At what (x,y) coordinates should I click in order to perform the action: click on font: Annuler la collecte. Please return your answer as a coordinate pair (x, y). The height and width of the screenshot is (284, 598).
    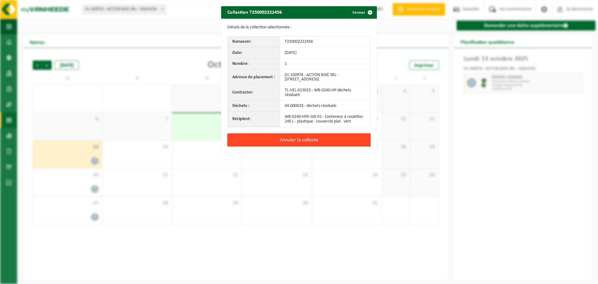
    Looking at the image, I should click on (299, 140).